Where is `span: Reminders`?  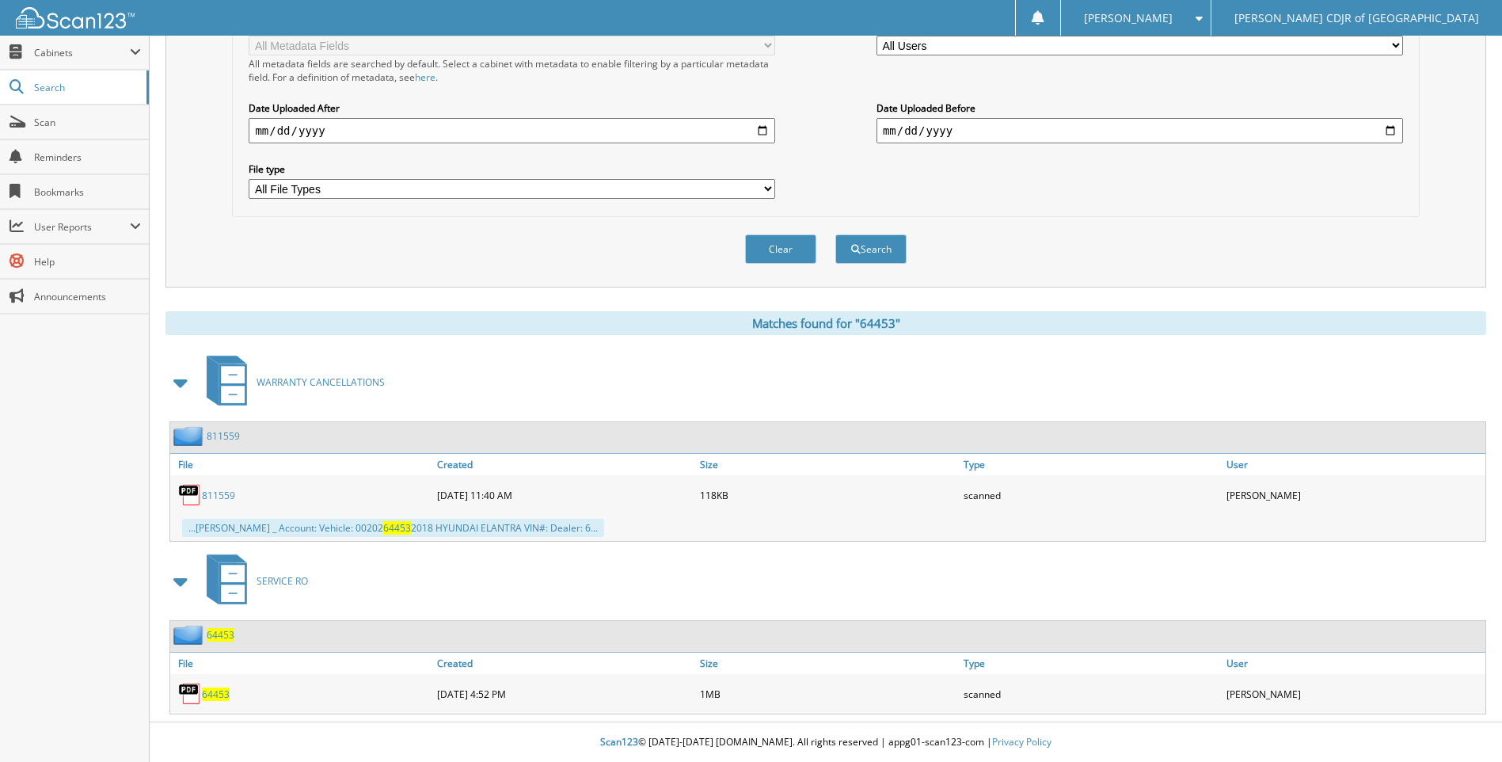 span: Reminders is located at coordinates (87, 157).